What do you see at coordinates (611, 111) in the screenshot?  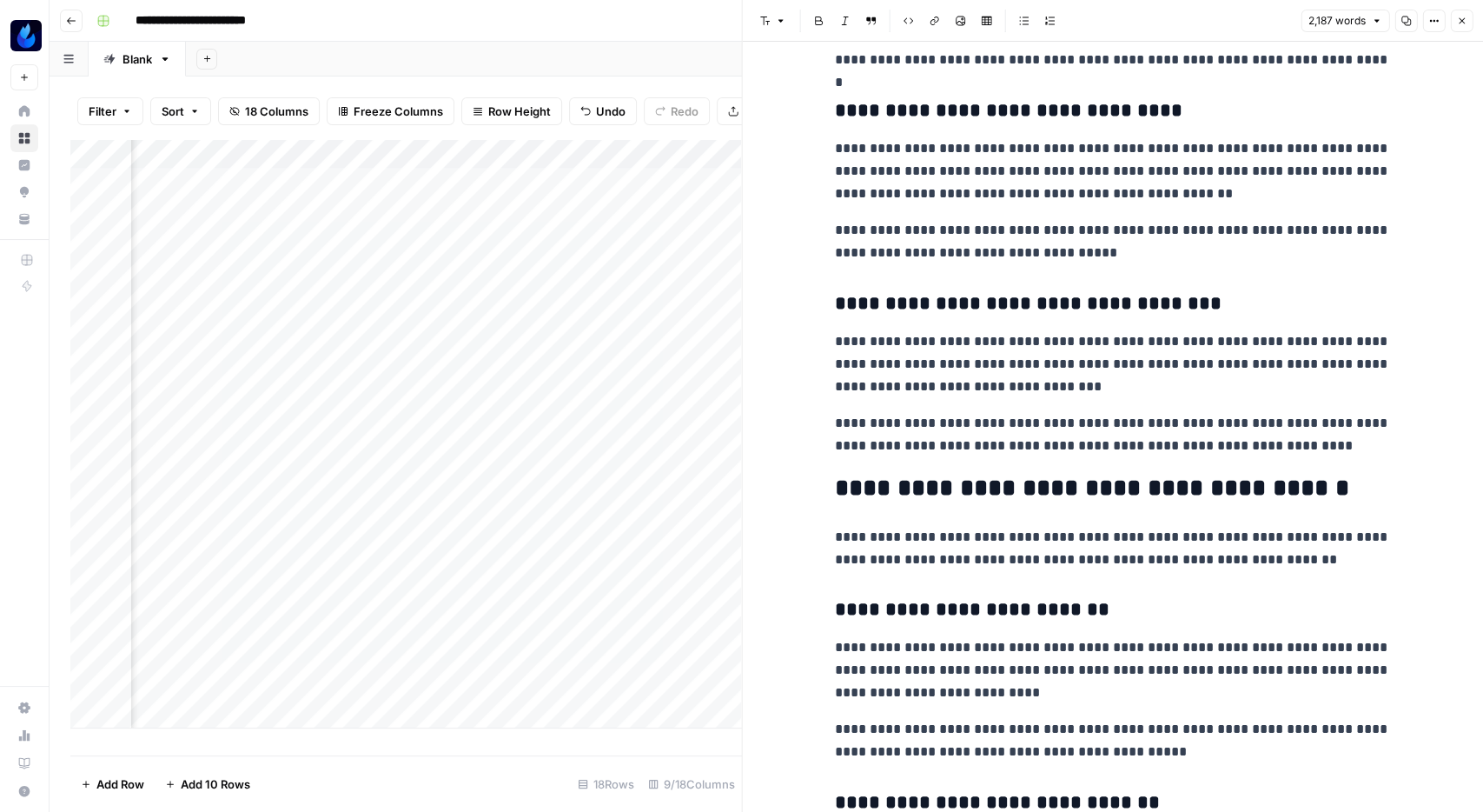 I see `span: Undo` at bounding box center [611, 111].